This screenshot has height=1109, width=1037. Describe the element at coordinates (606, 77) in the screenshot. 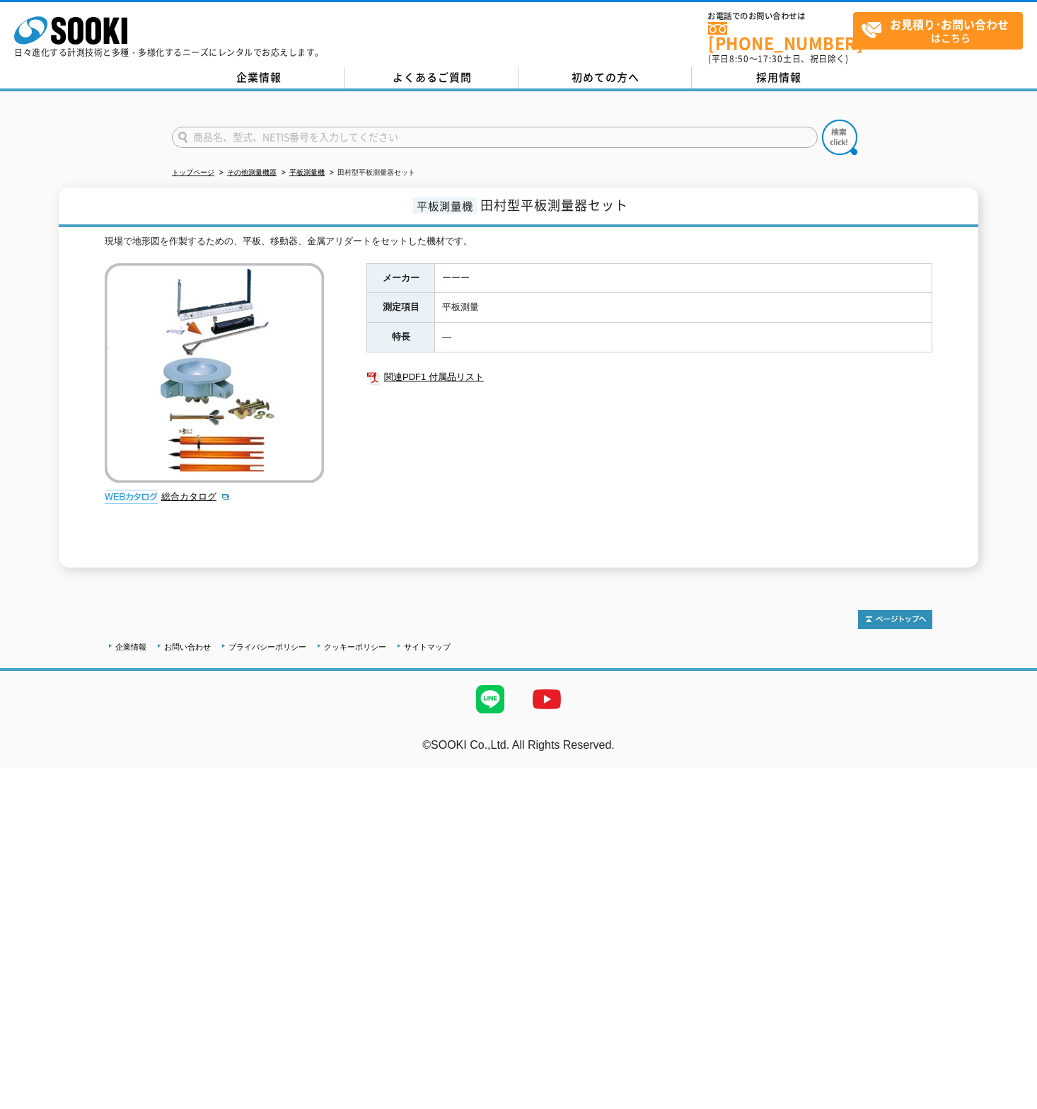

I see `span: 初めての方へ` at that location.